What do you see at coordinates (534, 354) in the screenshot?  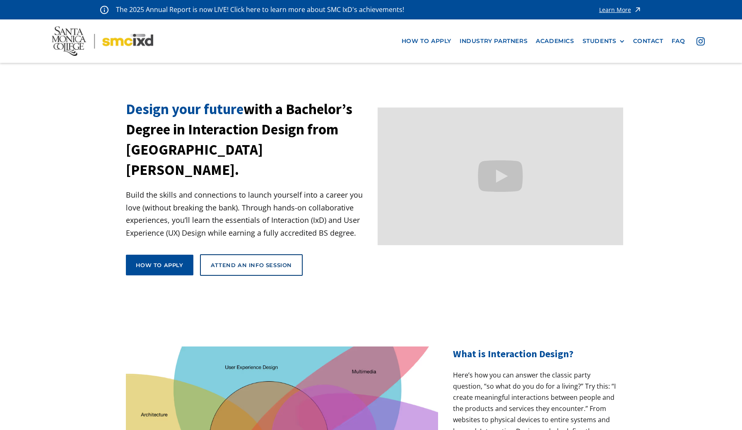 I see `h2: What is Interaction Design?` at bounding box center [534, 354].